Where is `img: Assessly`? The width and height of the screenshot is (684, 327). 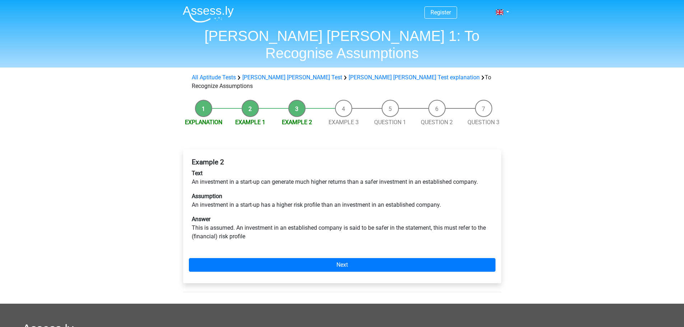
img: Assessly is located at coordinates (208, 14).